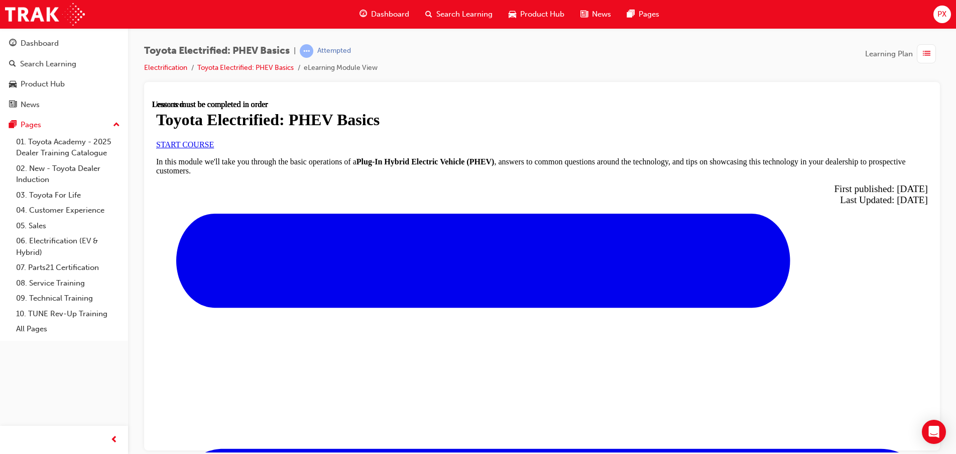 The height and width of the screenshot is (454, 956). Describe the element at coordinates (64, 125) in the screenshot. I see `button: Pages` at that location.